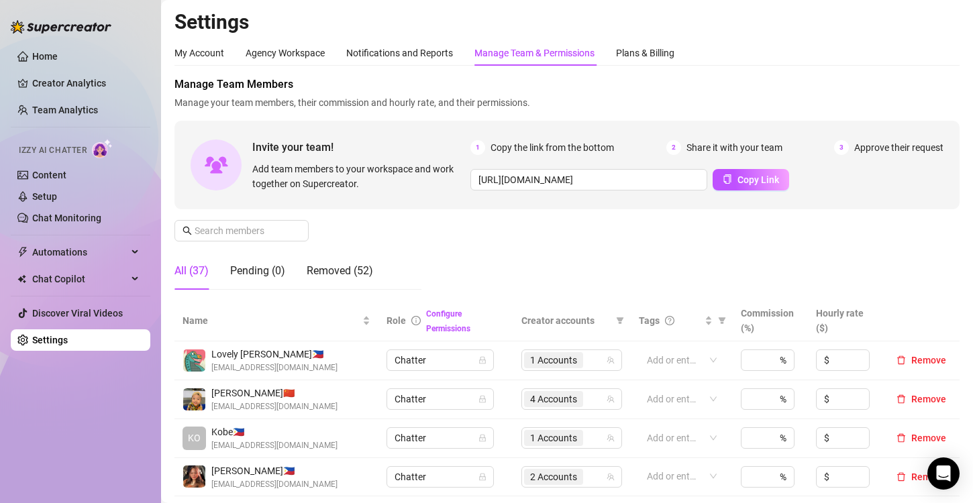 This screenshot has height=503, width=973. What do you see at coordinates (770, 321) in the screenshot?
I see `th: Commission (%)` at bounding box center [770, 321].